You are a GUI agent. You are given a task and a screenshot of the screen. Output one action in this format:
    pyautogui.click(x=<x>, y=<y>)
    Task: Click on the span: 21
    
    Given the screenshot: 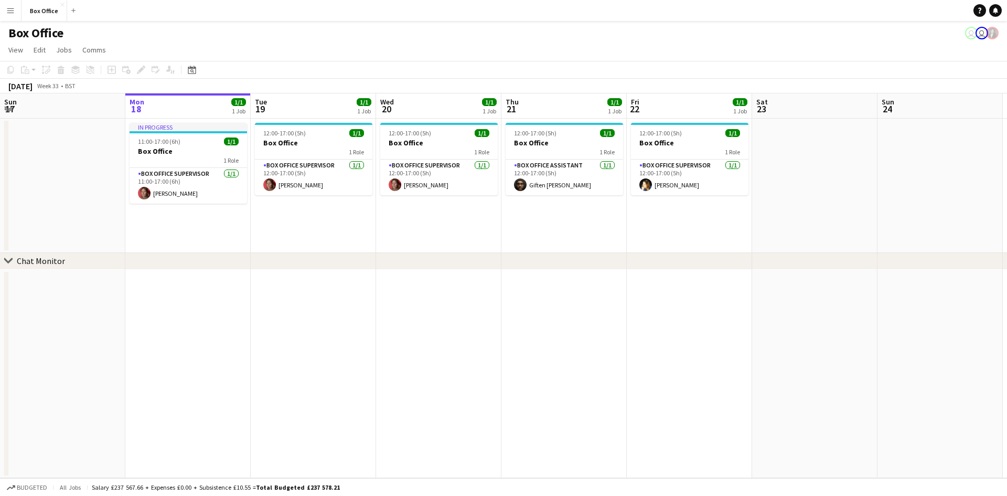 What is the action you would take?
    pyautogui.click(x=511, y=109)
    